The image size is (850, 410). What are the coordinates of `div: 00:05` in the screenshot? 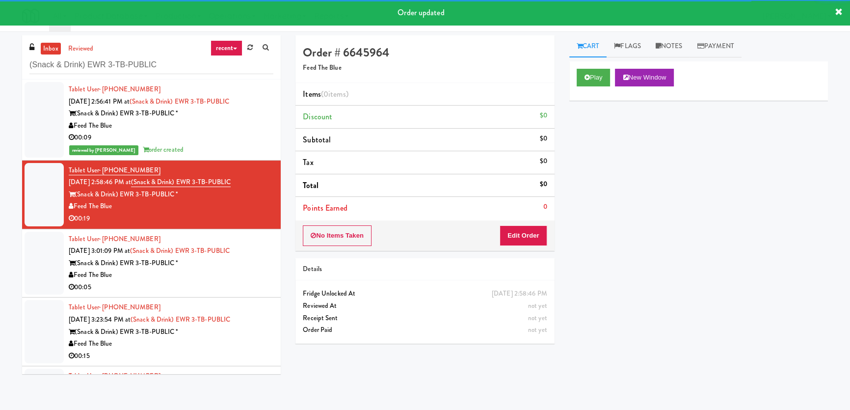 It's located at (171, 287).